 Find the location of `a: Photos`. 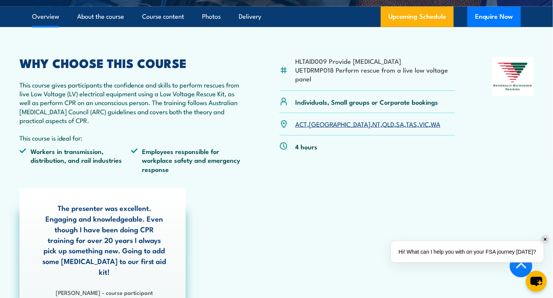

a: Photos is located at coordinates (211, 16).